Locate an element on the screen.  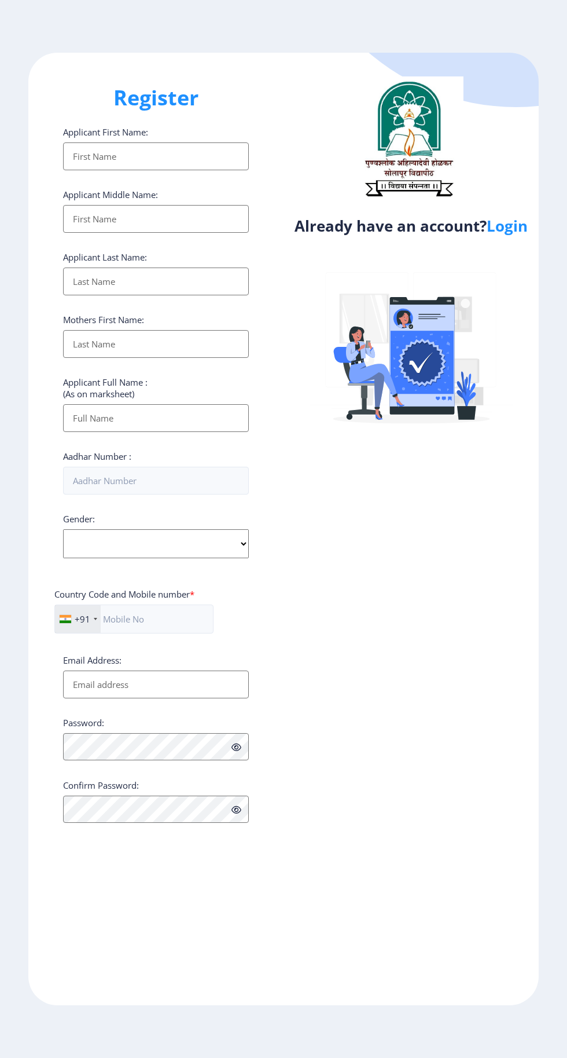
label: Password: is located at coordinates (83, 723).